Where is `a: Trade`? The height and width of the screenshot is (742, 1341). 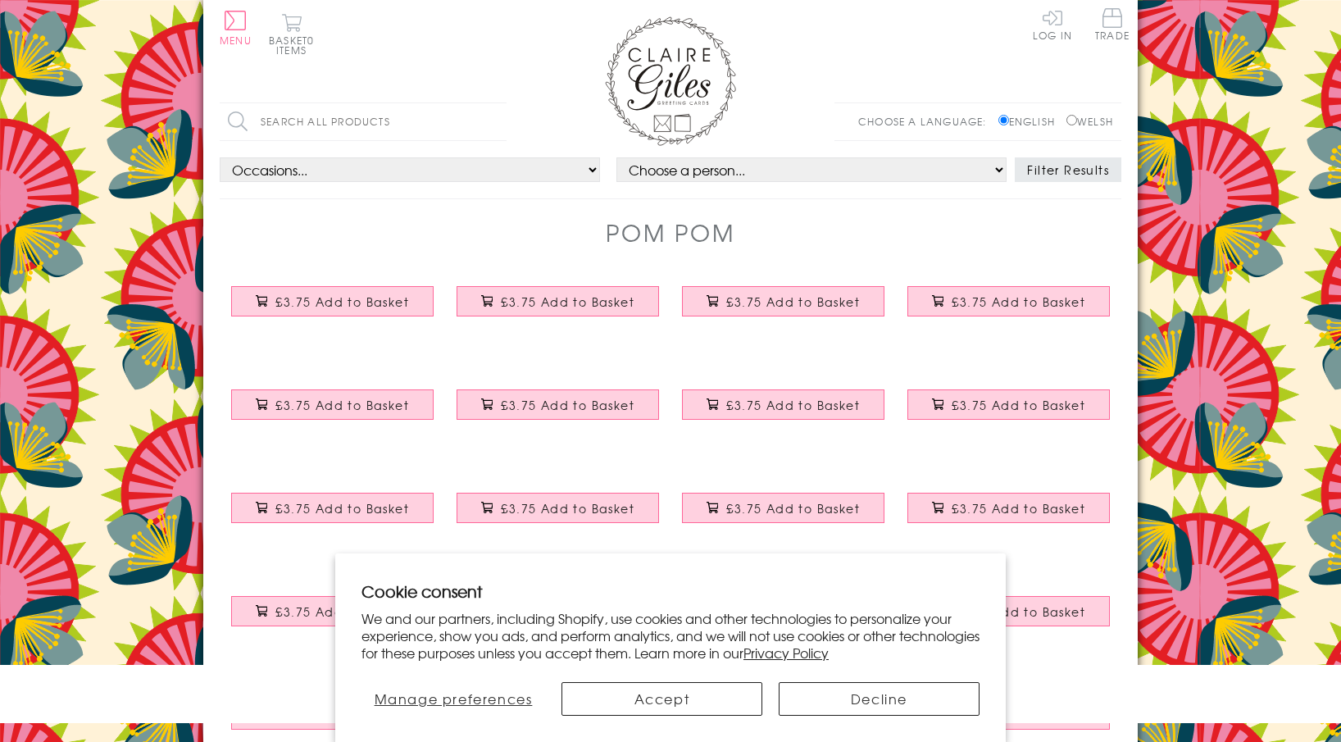
a: Trade is located at coordinates (1112, 25).